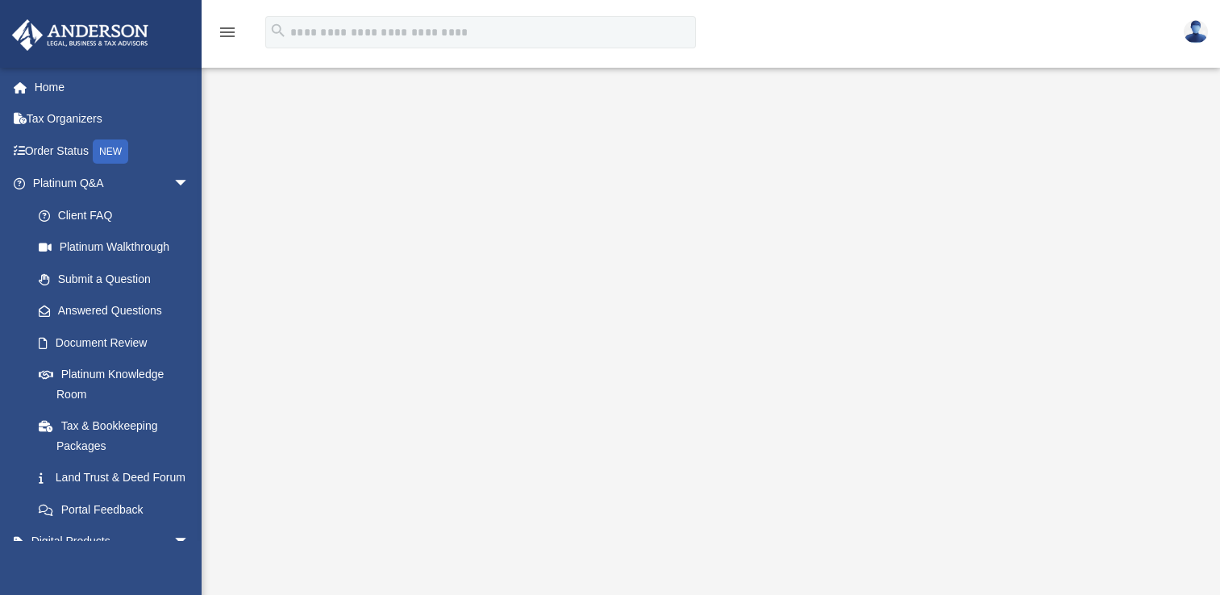 This screenshot has width=1220, height=595. I want to click on a: menu, so click(227, 35).